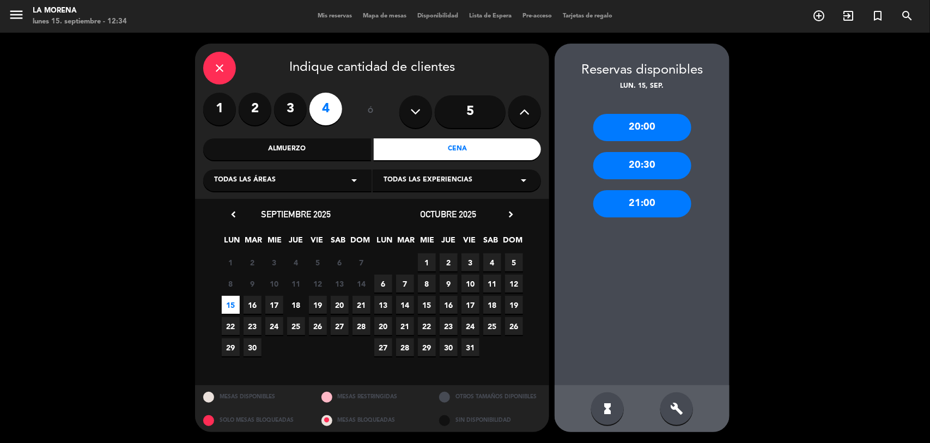  Describe the element at coordinates (490, 397) in the screenshot. I see `div: OTROS TAMAÑOS DIPONIBLES` at that location.